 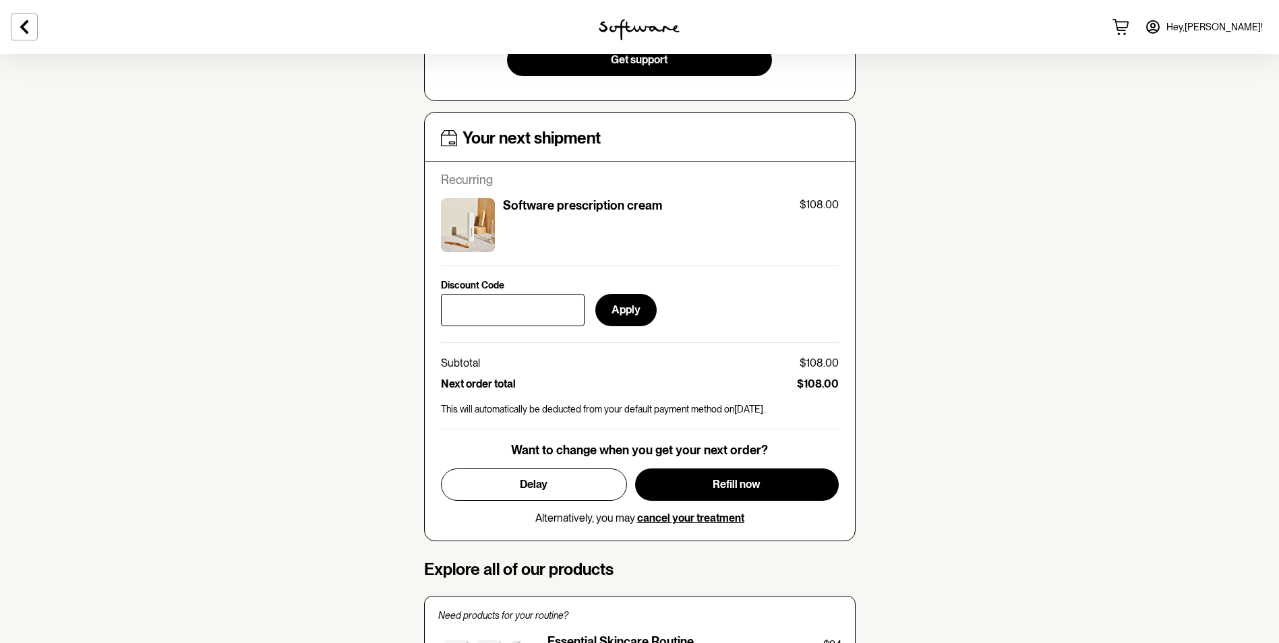 I want to click on p: Alternatively, you may, so click(x=640, y=518).